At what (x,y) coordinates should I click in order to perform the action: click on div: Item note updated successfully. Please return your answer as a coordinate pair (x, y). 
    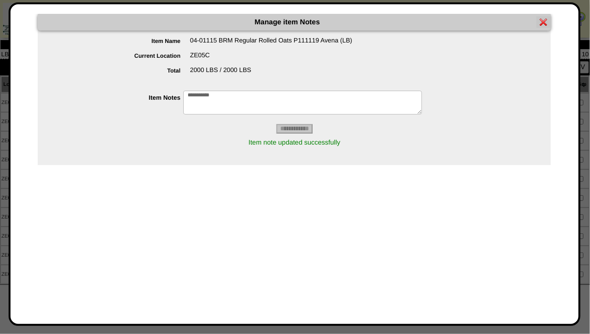
    Looking at the image, I should click on (294, 142).